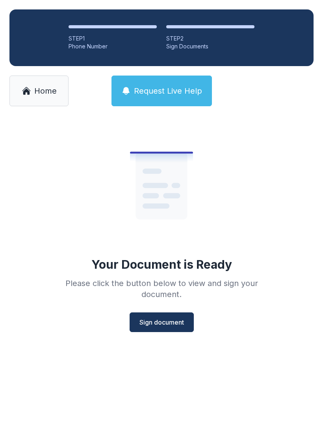 The height and width of the screenshot is (445, 323). Describe the element at coordinates (210, 46) in the screenshot. I see `div: Sign Documents` at that location.